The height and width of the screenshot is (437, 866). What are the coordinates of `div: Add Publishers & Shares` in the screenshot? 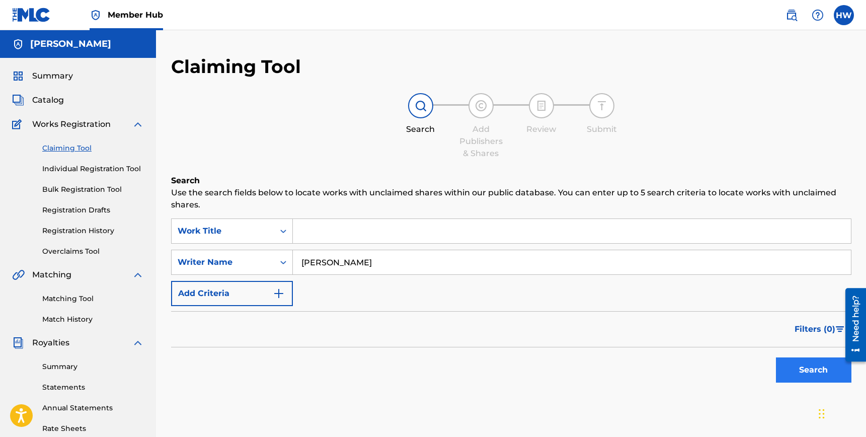 It's located at (481, 141).